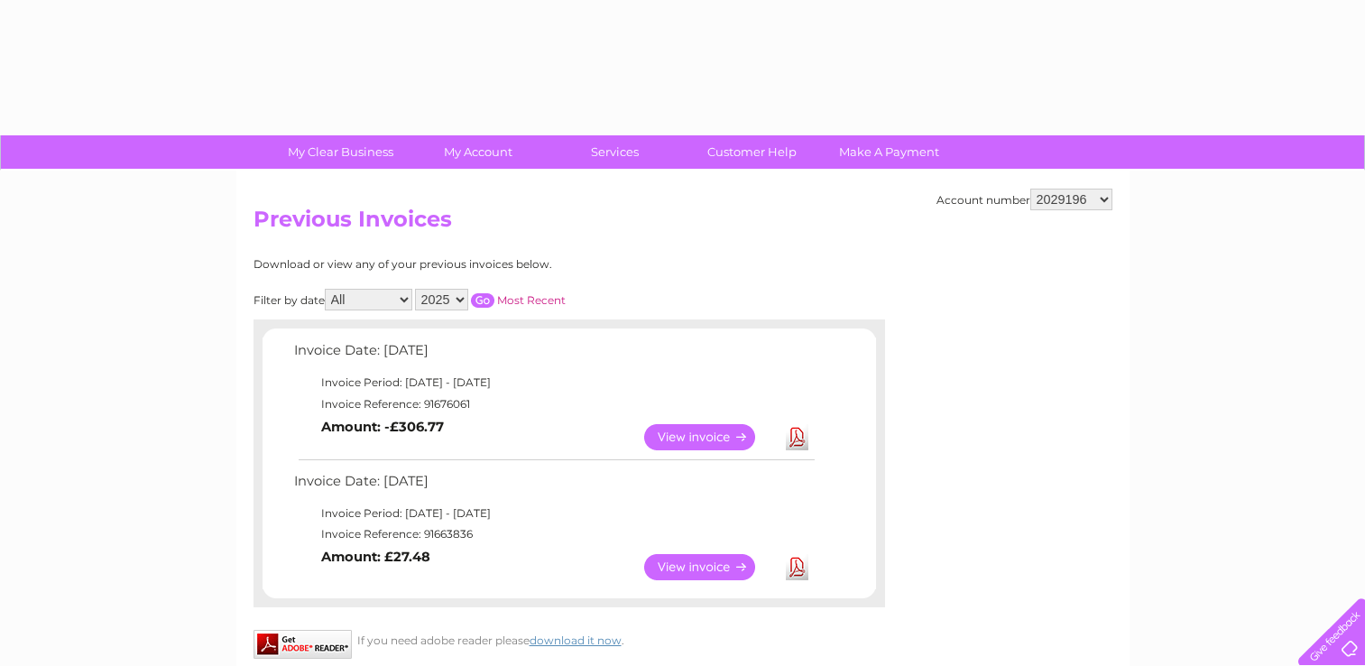  What do you see at coordinates (490, 300) in the screenshot?
I see `div: Filter by date` at bounding box center [490, 300].